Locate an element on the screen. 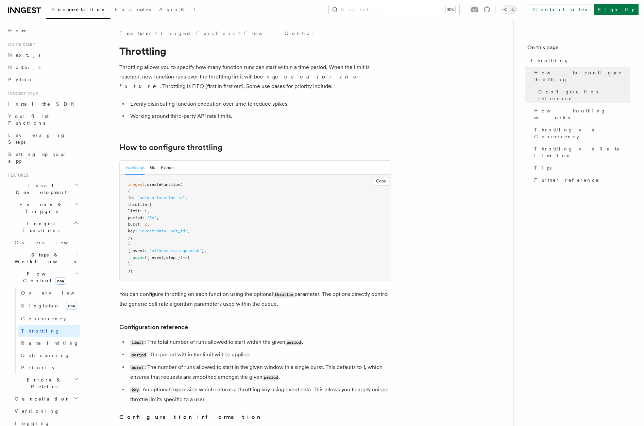  a: Singletonnew is located at coordinates (49, 306).